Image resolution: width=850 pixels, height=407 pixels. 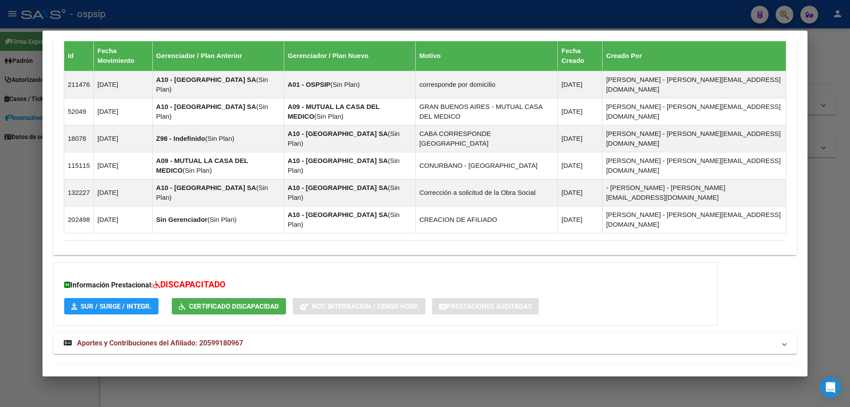 I want to click on mat-expansion-panel-header: Aportes y Contribuciones del Afiliado: 20599180967, so click(x=425, y=343).